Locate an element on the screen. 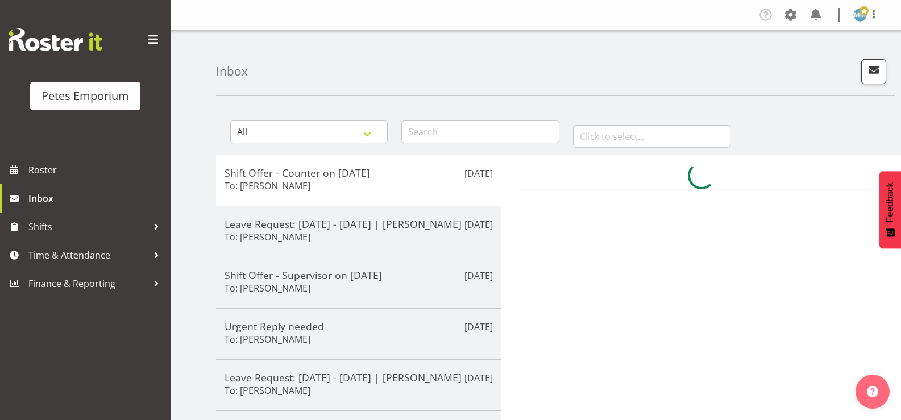 The height and width of the screenshot is (420, 901). span: Inbox is located at coordinates (97, 198).